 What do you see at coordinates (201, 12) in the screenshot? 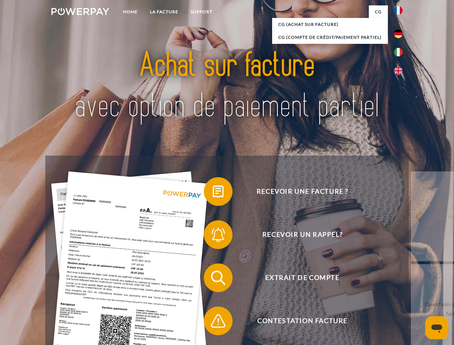
I see `a: Support` at bounding box center [201, 12].